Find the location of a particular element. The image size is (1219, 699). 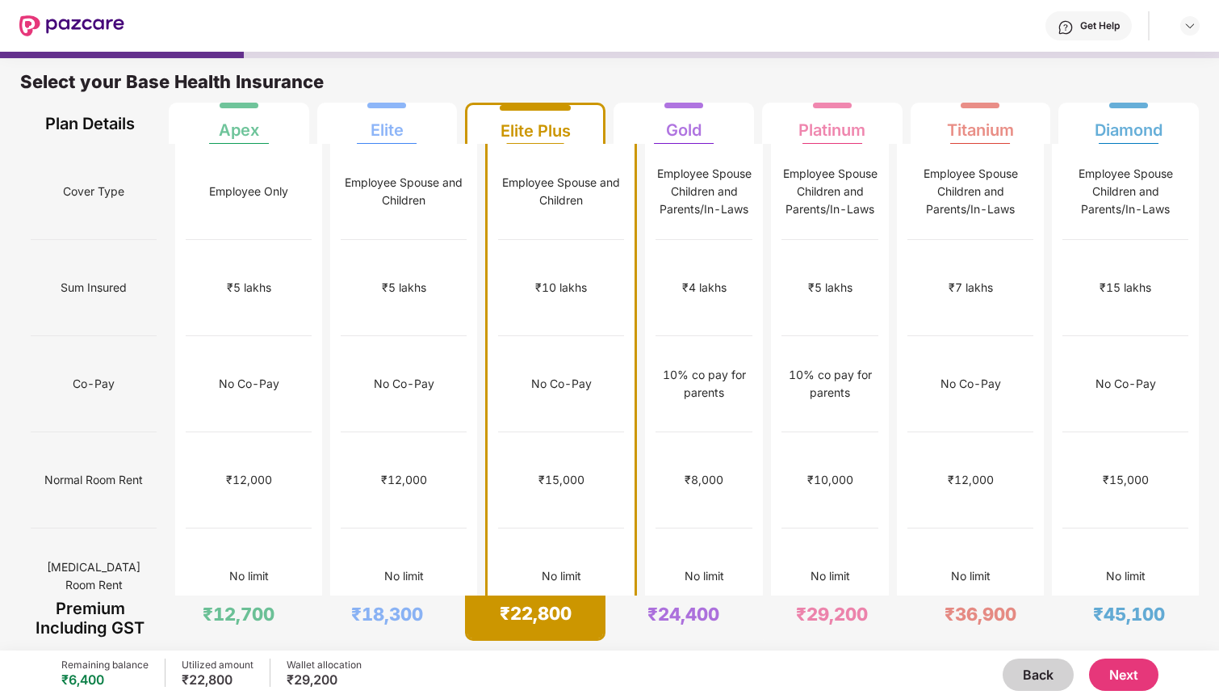

div: Plan Details is located at coordinates (90, 123).